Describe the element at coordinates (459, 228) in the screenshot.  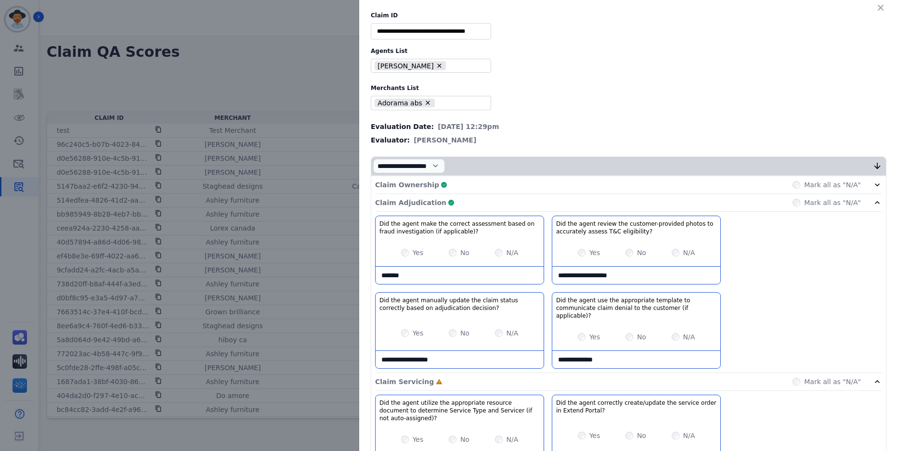
I see `h3: Did the agent make the correct assessment based on fraud investigation (if applicable)?` at that location.